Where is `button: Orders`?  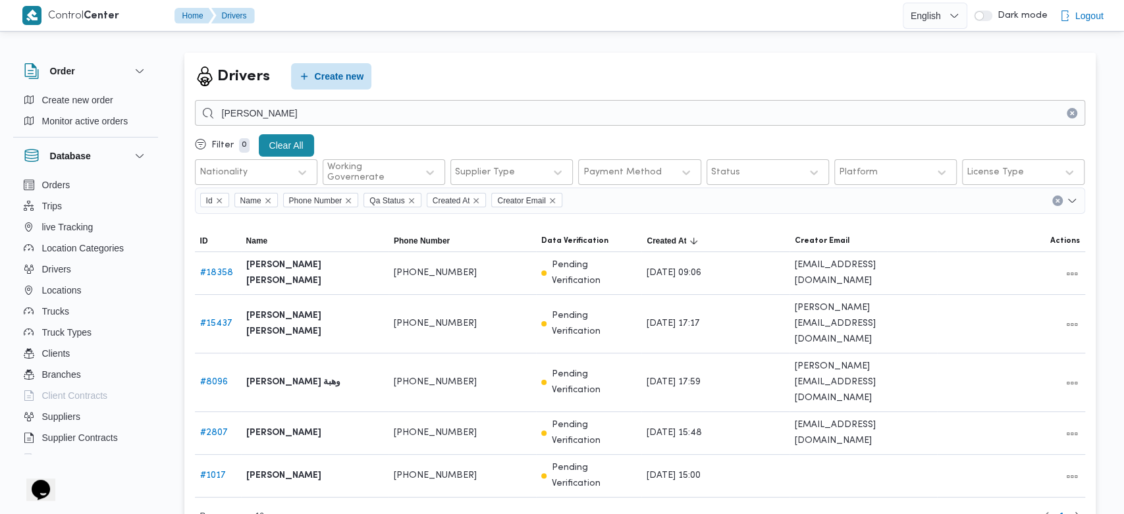
button: Orders is located at coordinates (86, 185).